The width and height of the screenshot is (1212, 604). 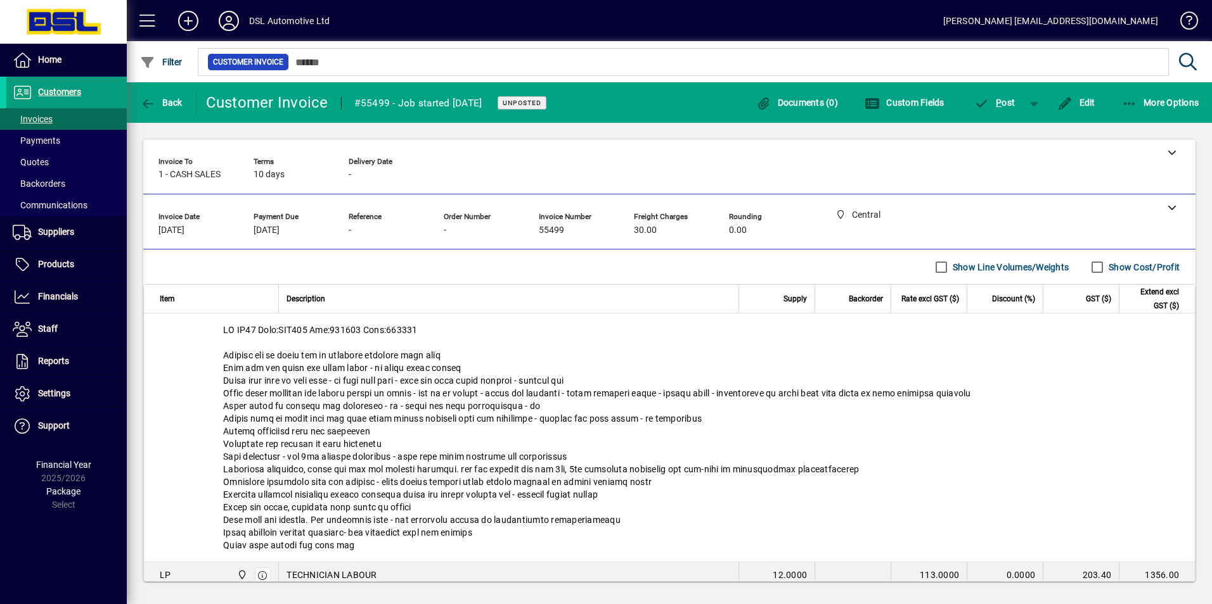 I want to click on span: Financial Year, so click(x=63, y=465).